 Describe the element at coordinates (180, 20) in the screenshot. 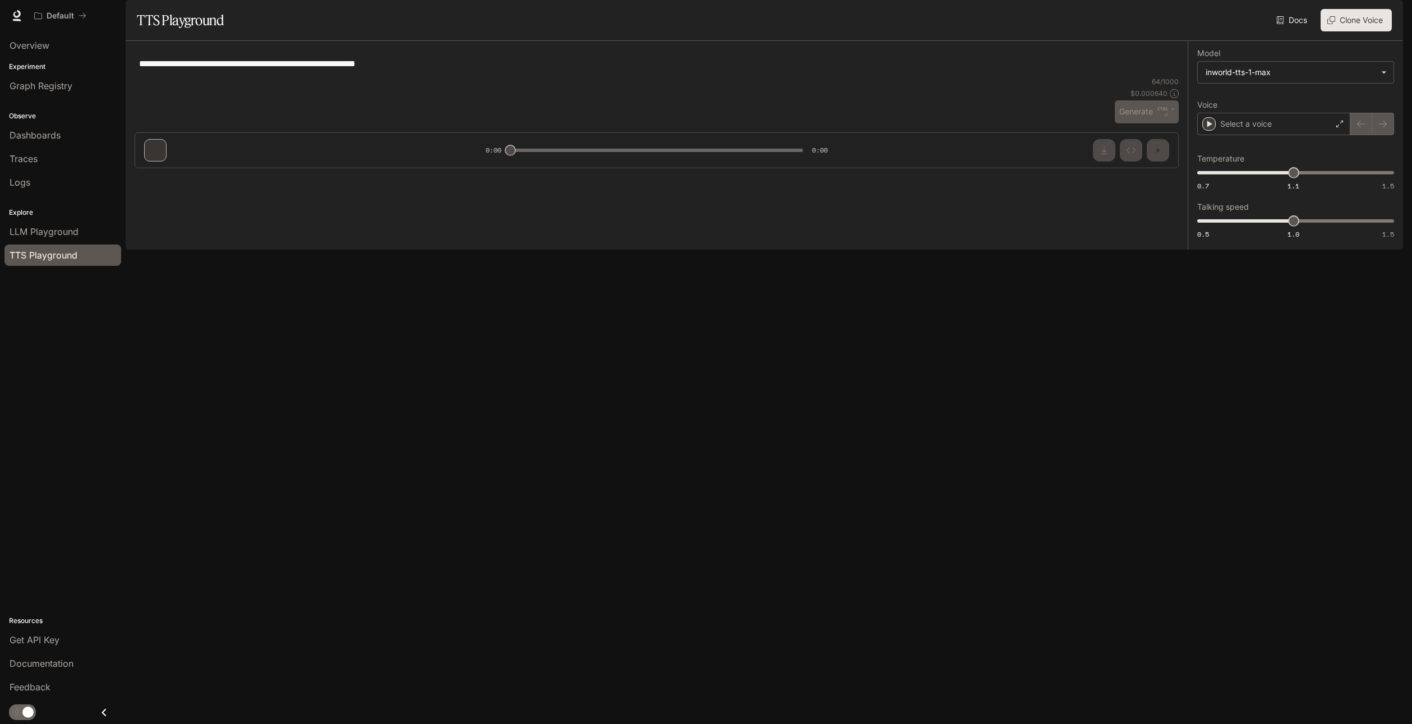

I see `h1: TTS Playground` at that location.